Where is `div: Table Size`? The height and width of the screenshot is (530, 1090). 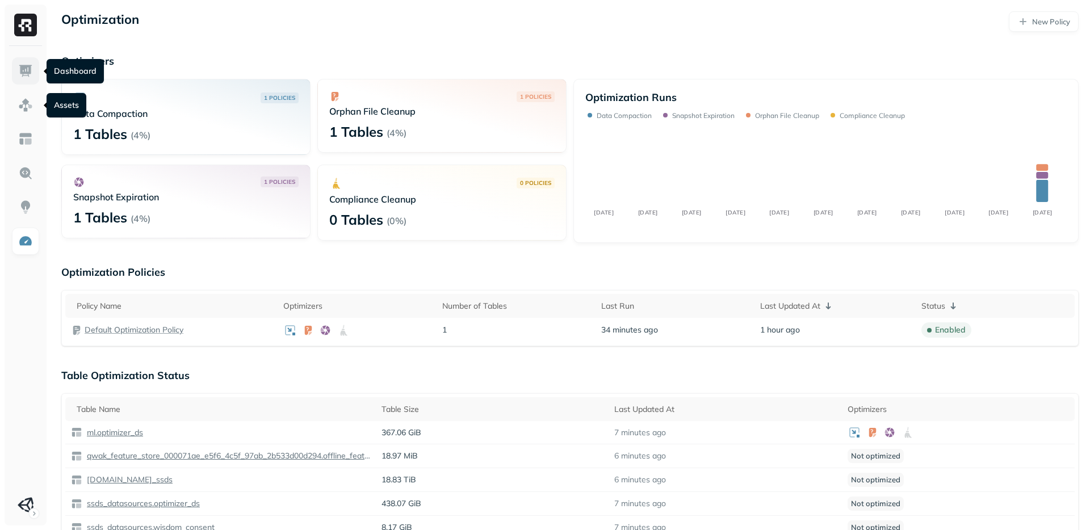
div: Table Size is located at coordinates (492, 409).